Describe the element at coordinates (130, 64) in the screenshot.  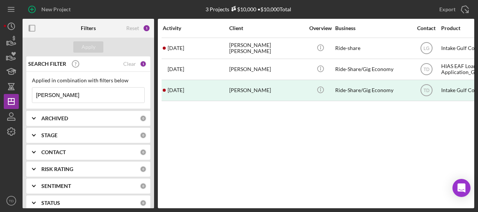
I see `div: Clear` at that location.